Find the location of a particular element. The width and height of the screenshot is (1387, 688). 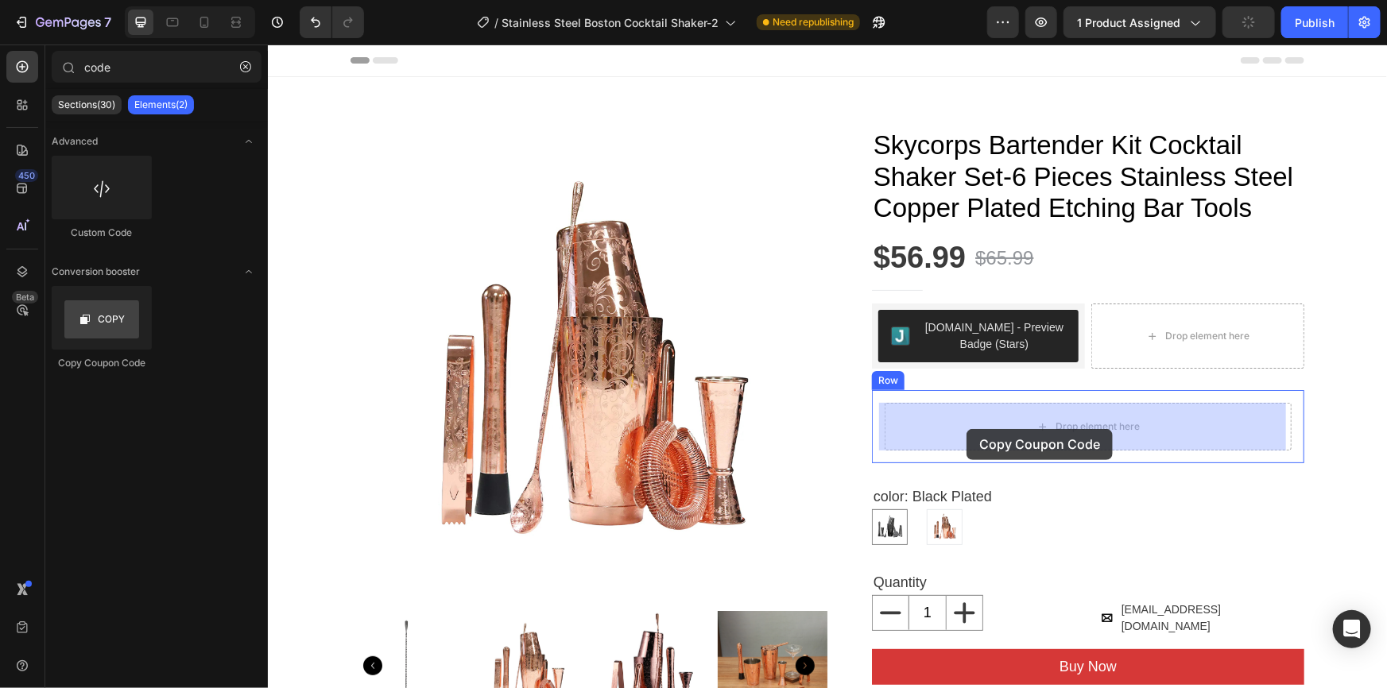

button: Publish is located at coordinates (1314, 22).